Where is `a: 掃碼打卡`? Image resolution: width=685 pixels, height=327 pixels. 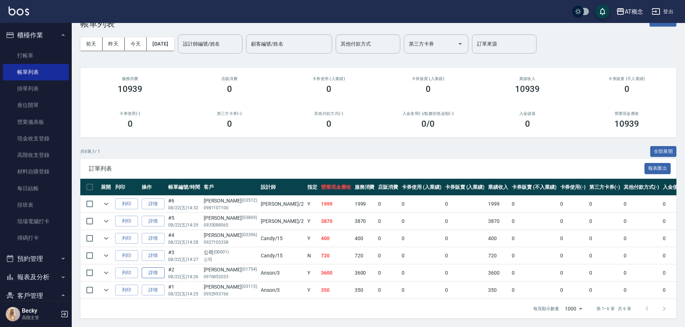
a: 掃碼打卡 is located at coordinates (36, 238).